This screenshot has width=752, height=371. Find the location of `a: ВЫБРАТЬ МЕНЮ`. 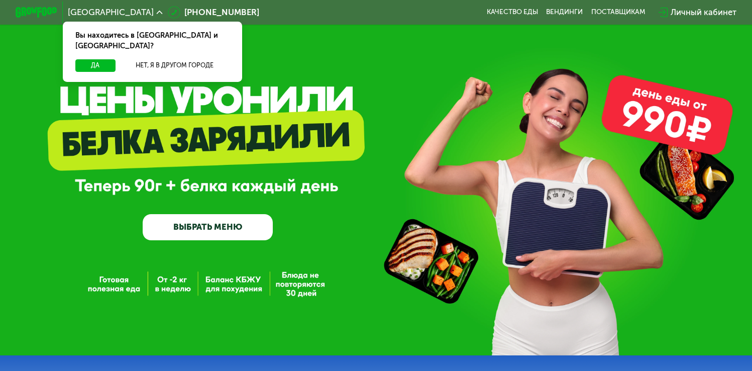

a: ВЫБРАТЬ МЕНЮ is located at coordinates (207, 227).